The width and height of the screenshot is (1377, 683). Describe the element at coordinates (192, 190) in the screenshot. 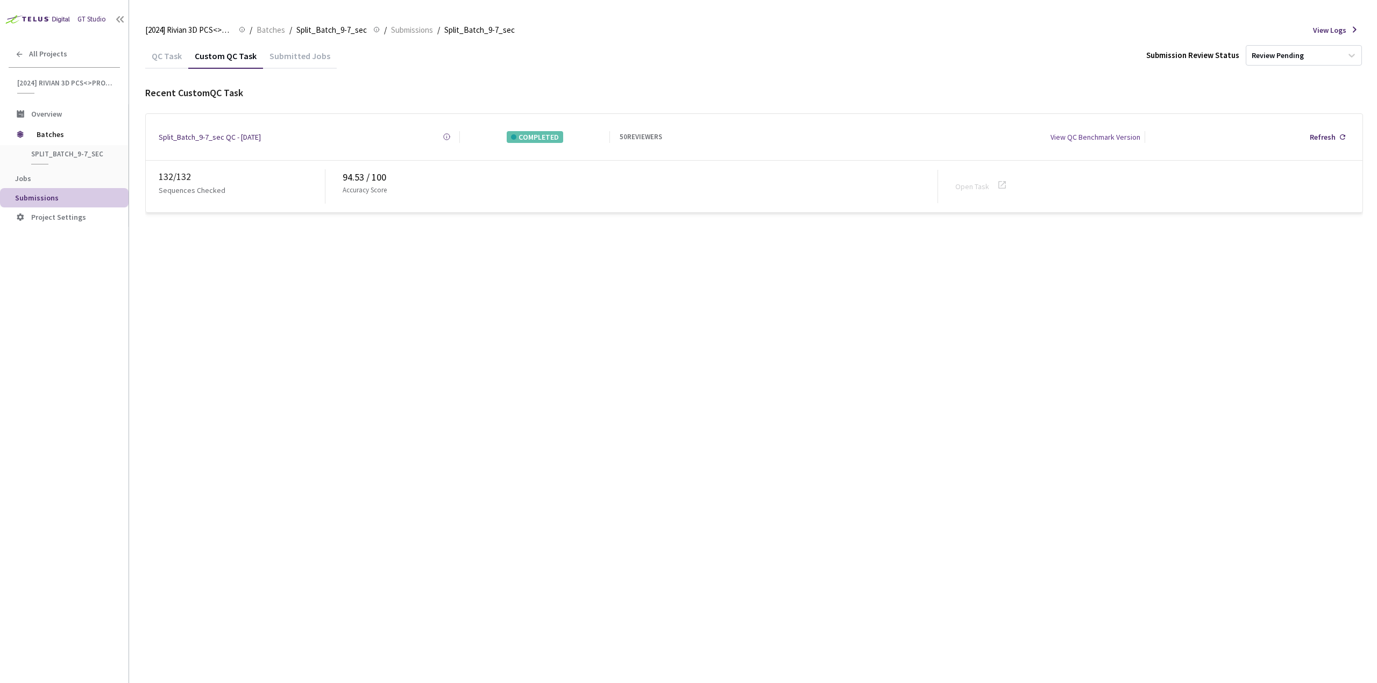

I see `p: Sequences Checked` at that location.